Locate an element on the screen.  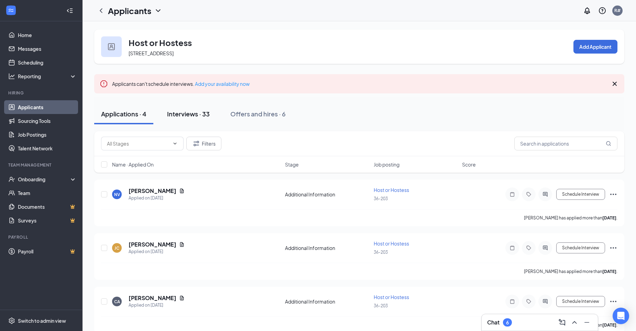
svg: Analysis is located at coordinates (12, 76).